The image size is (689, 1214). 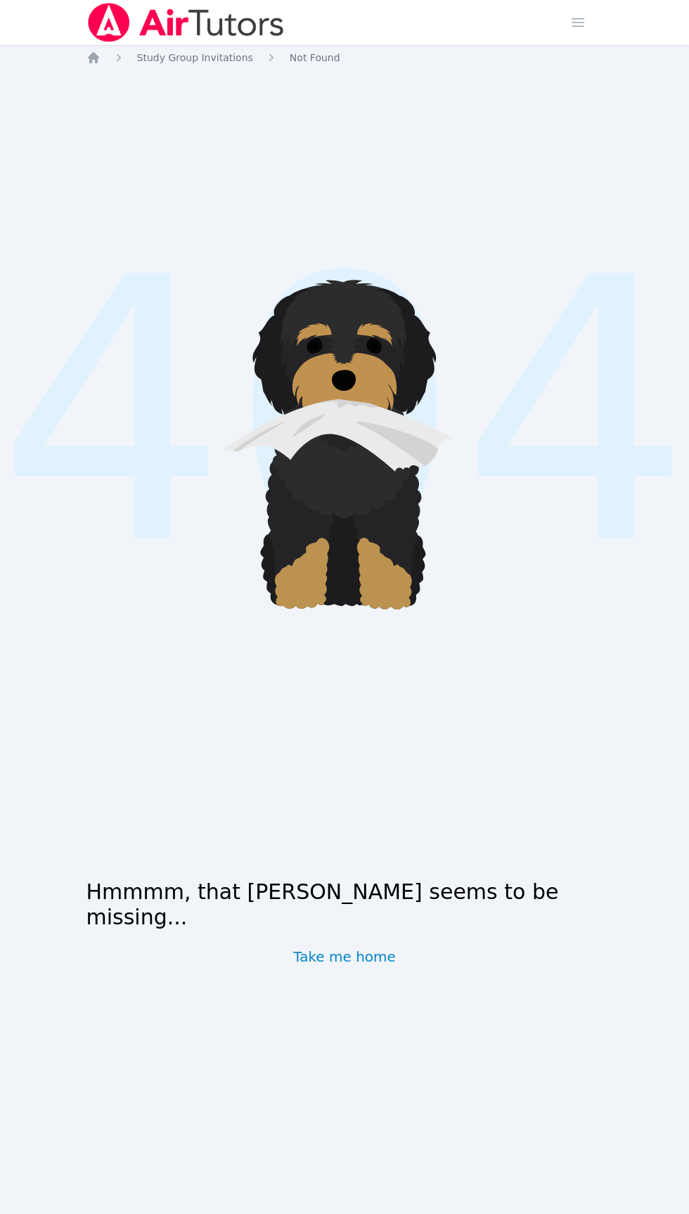 What do you see at coordinates (195, 58) in the screenshot?
I see `span: Study Group Invitations` at bounding box center [195, 58].